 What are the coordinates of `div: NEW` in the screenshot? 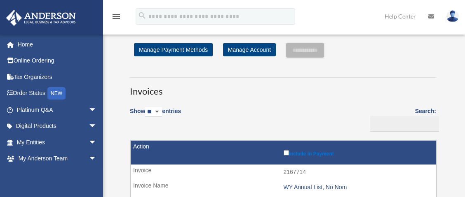 It's located at (56, 94).